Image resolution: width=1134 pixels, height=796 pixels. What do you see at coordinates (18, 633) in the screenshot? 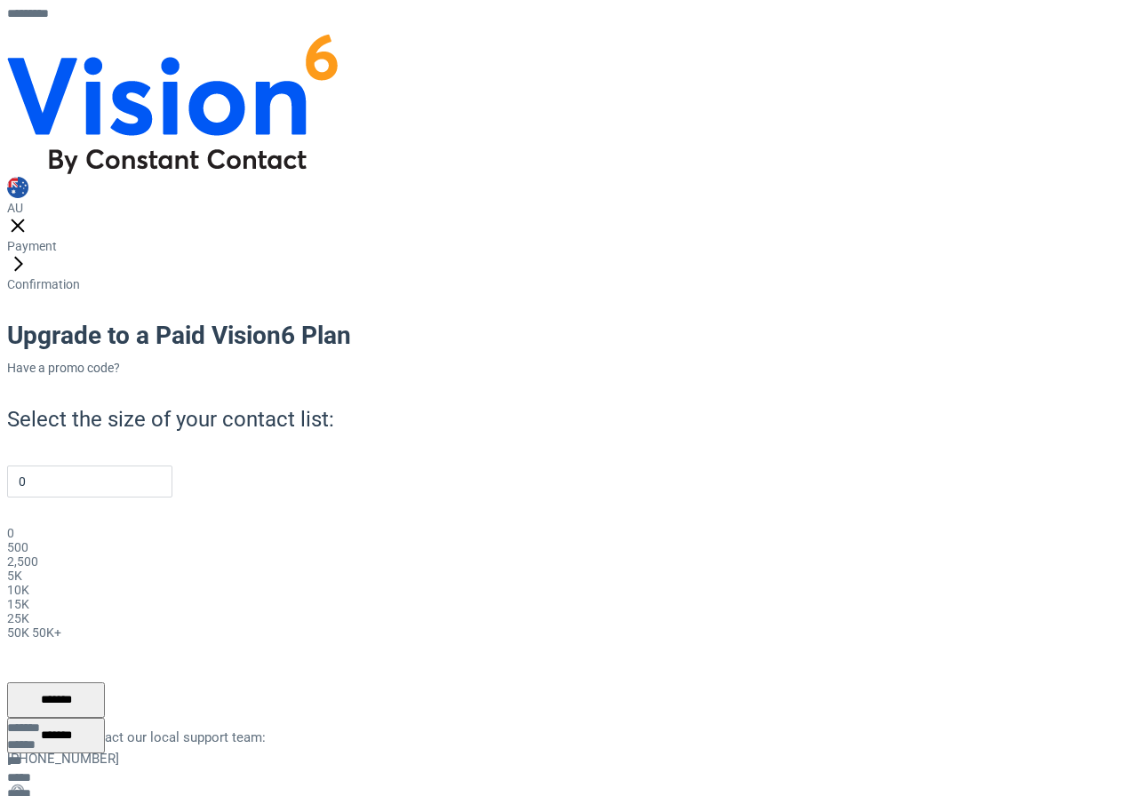
I see `span: 50K` at bounding box center [18, 633].